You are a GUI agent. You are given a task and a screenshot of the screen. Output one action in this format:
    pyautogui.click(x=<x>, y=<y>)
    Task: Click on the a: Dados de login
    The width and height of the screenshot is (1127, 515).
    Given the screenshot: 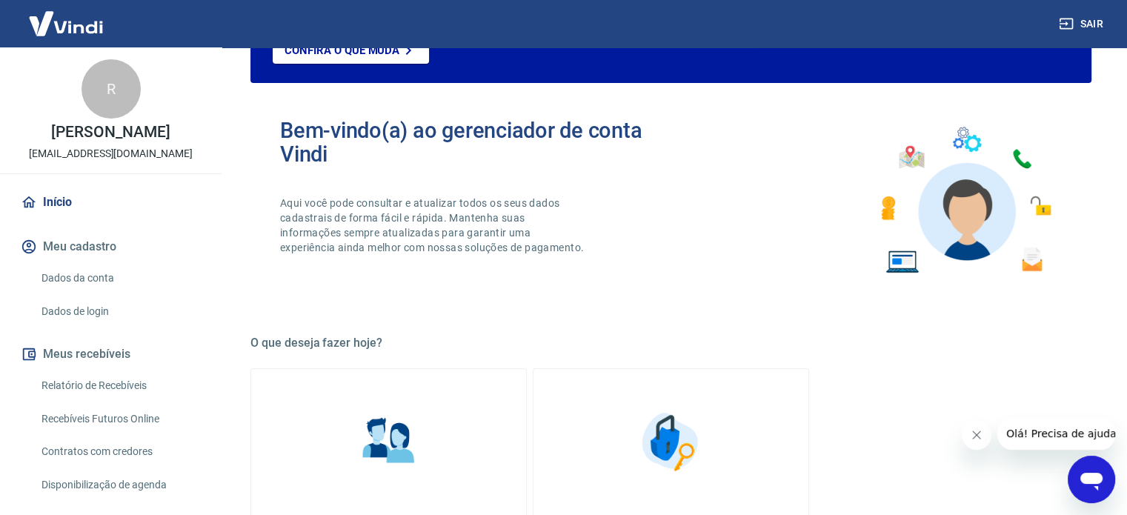 What is the action you would take?
    pyautogui.click(x=119, y=311)
    